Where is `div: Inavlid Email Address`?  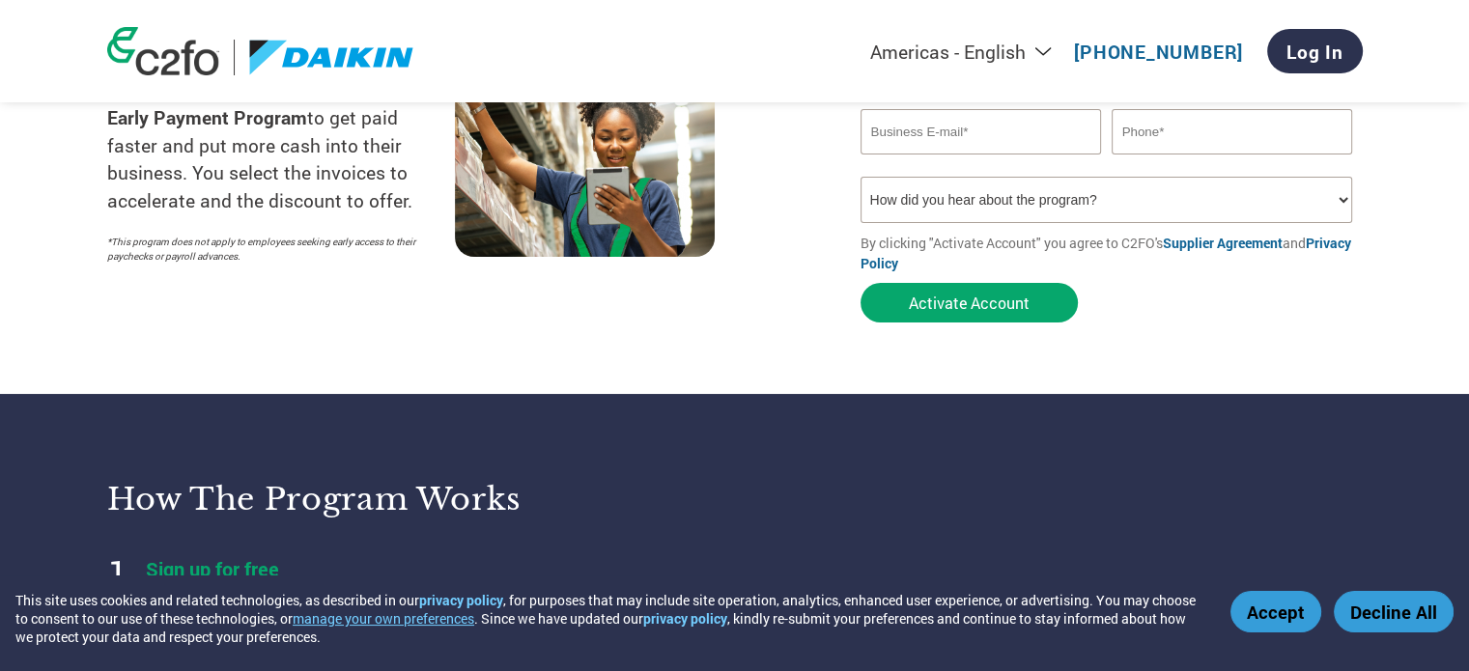 div: Inavlid Email Address is located at coordinates (981, 162).